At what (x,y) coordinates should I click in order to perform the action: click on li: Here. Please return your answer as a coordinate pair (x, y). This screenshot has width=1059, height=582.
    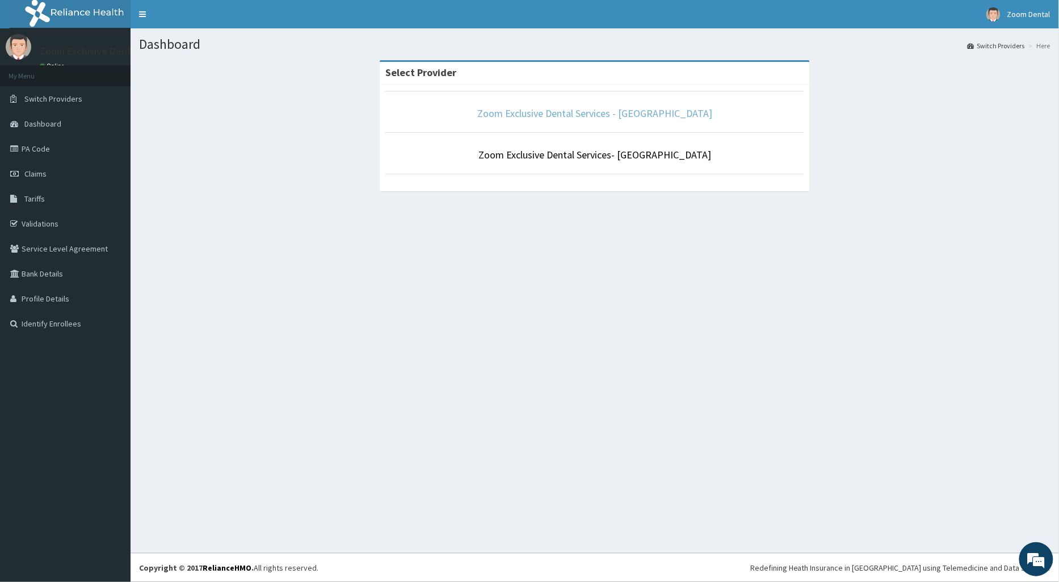
    Looking at the image, I should click on (1038, 45).